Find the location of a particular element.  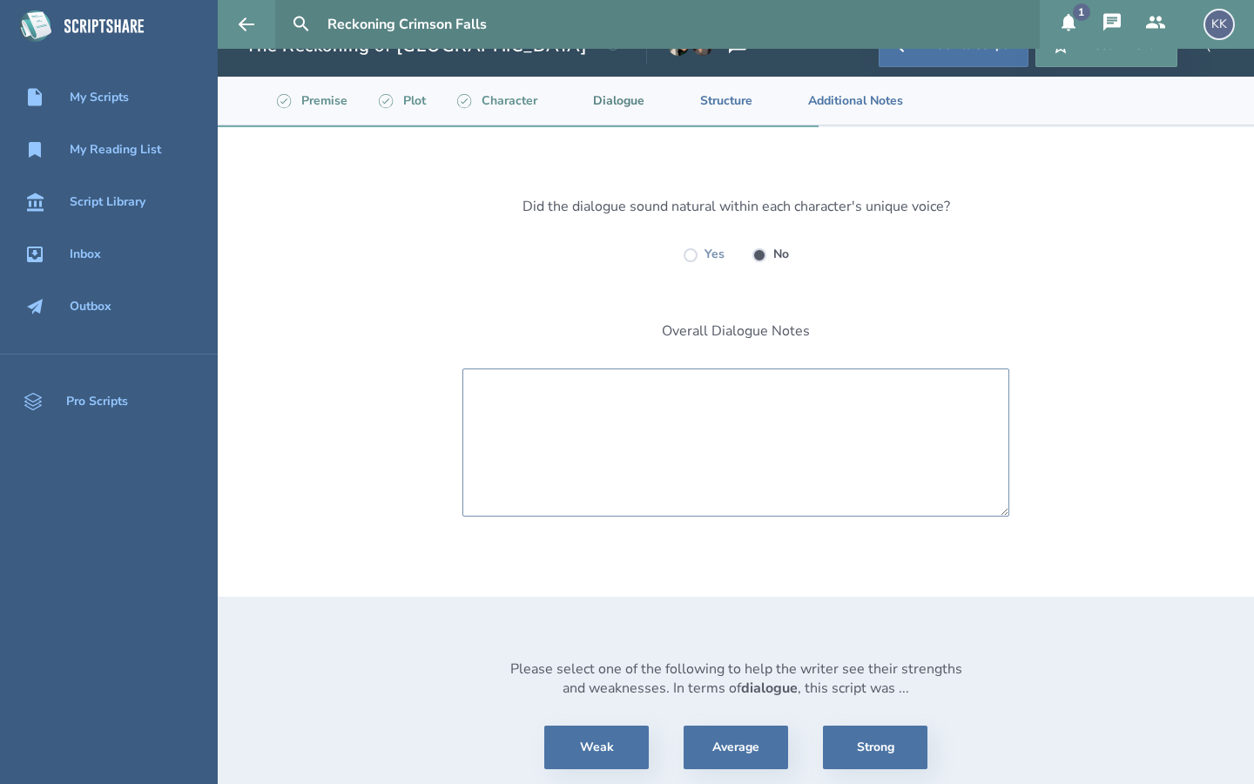

div: Inbox is located at coordinates (85, 254).